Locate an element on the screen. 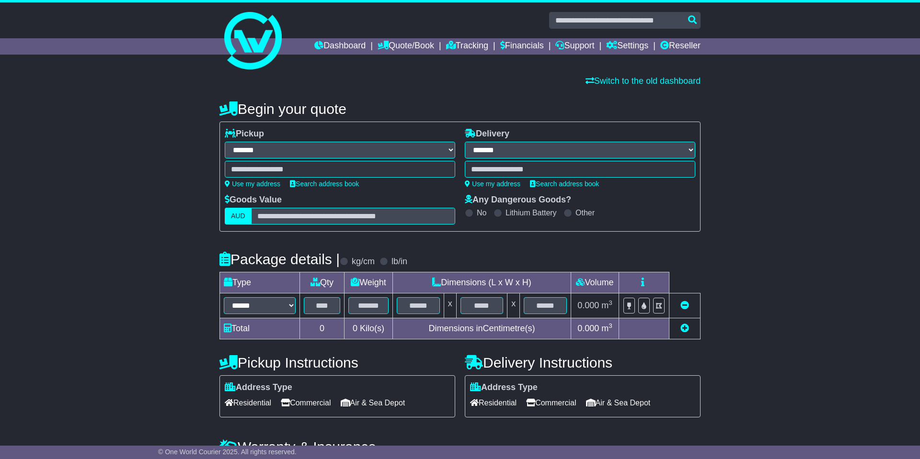 The height and width of the screenshot is (459, 920). td: Dimensions in Centimetre(s) is located at coordinates (481, 329).